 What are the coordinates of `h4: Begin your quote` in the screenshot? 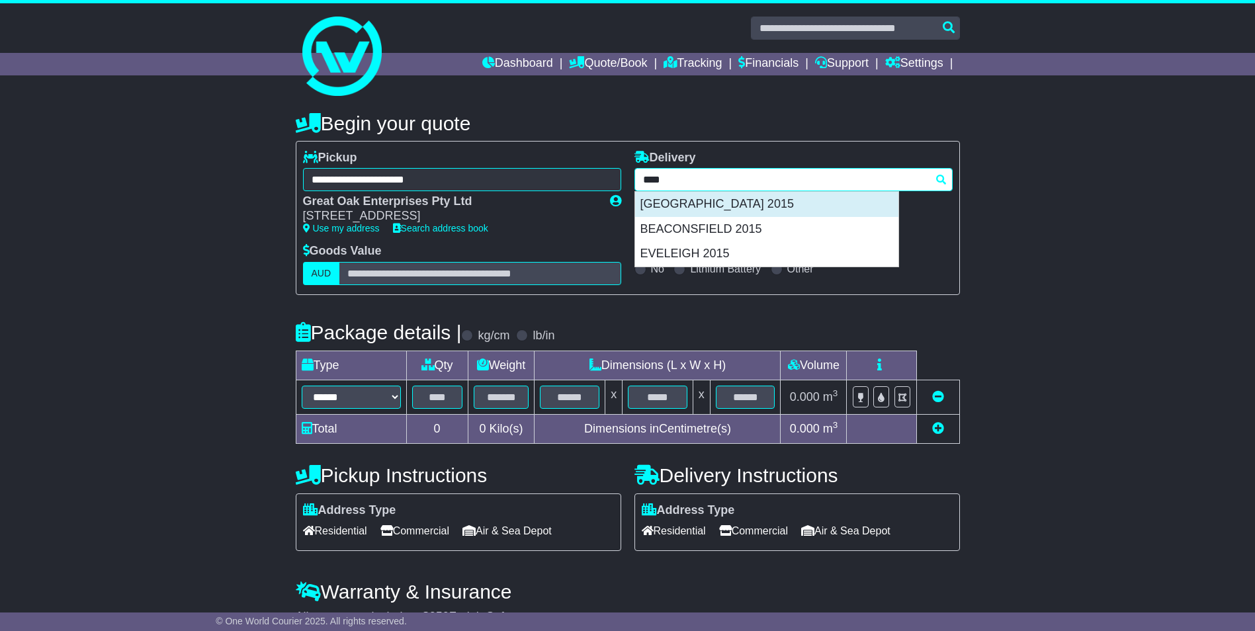 It's located at (628, 123).